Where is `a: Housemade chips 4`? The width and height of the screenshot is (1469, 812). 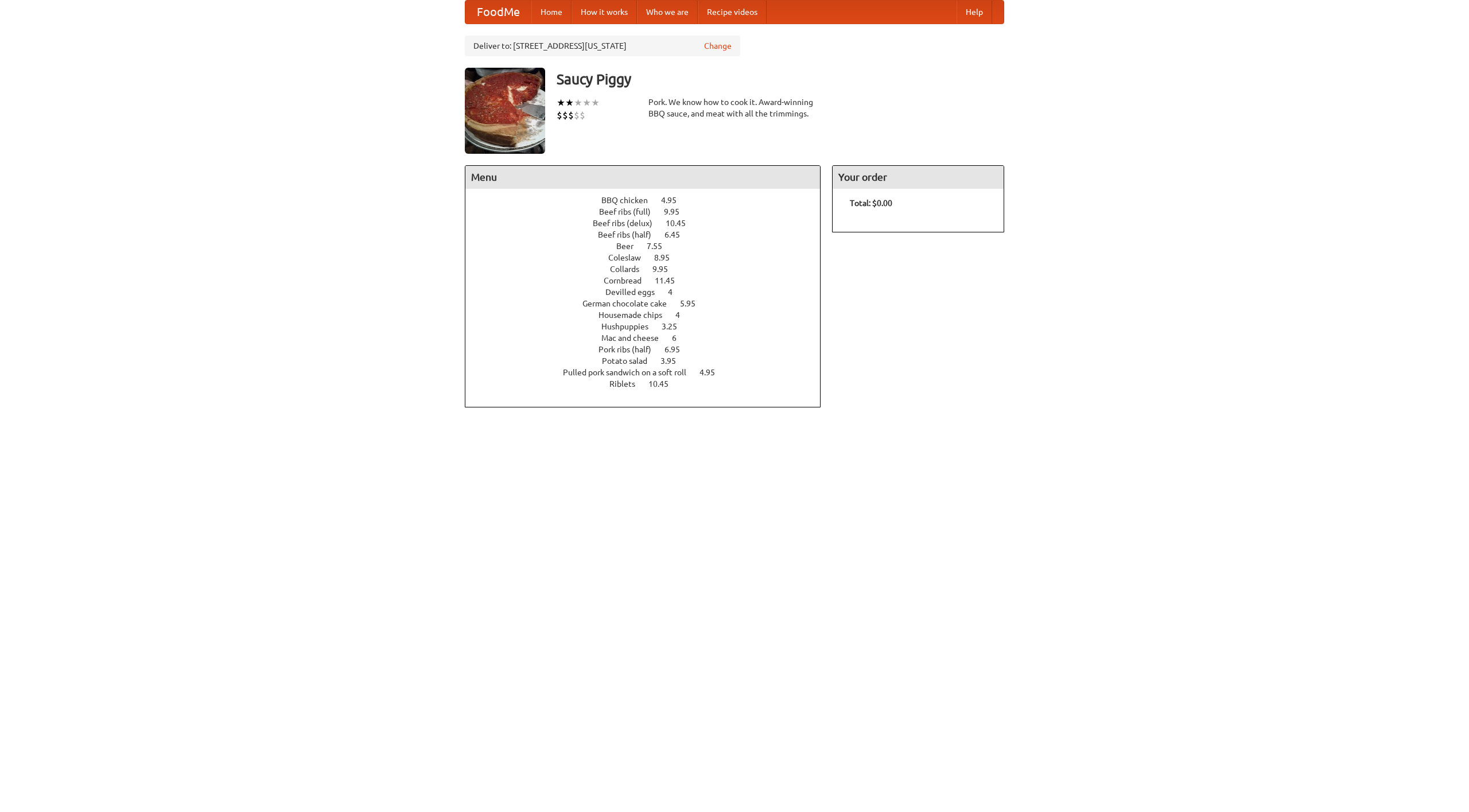 a: Housemade chips 4 is located at coordinates (650, 315).